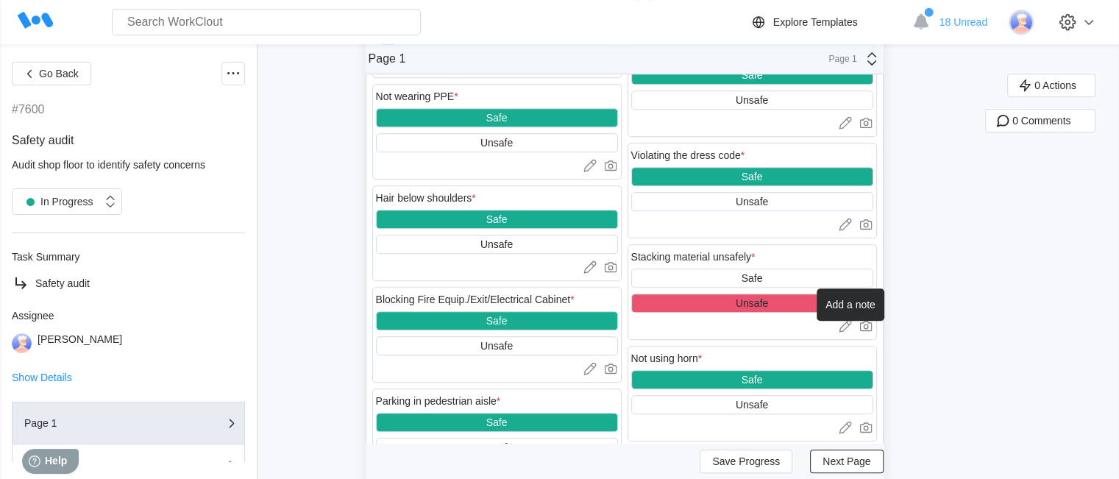 The image size is (1119, 479). Describe the element at coordinates (266, 22) in the screenshot. I see `input: Search WorkClout` at that location.